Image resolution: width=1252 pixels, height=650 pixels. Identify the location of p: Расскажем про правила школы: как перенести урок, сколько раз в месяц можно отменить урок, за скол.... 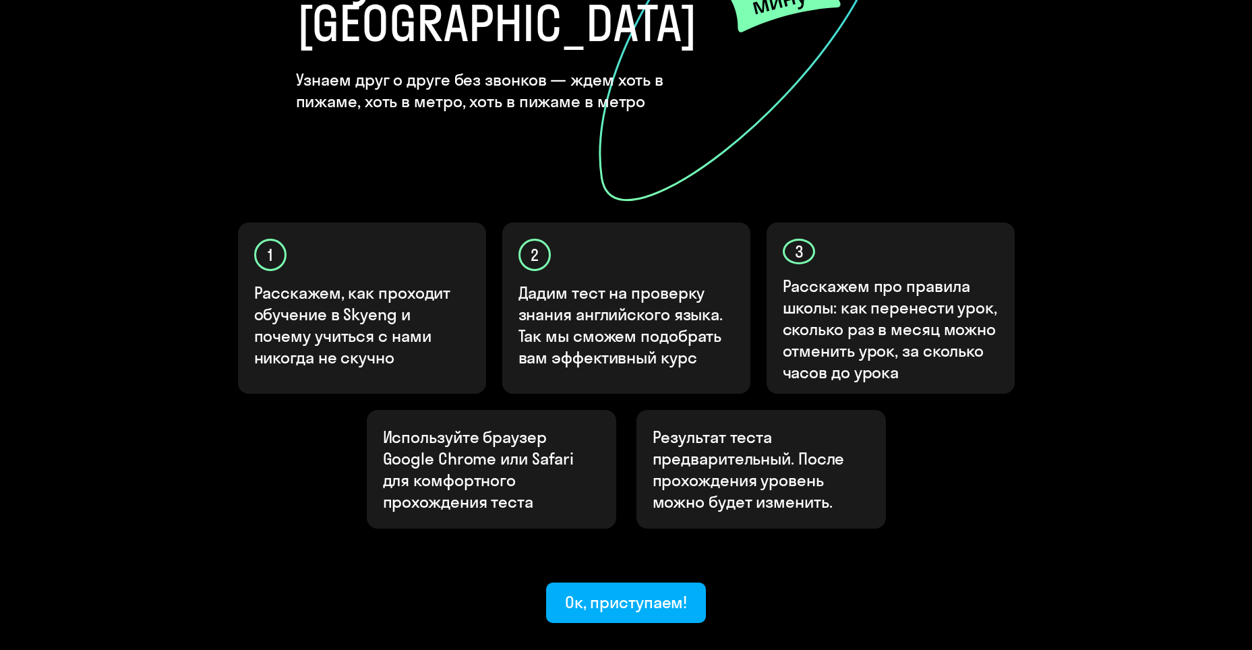
(891, 329).